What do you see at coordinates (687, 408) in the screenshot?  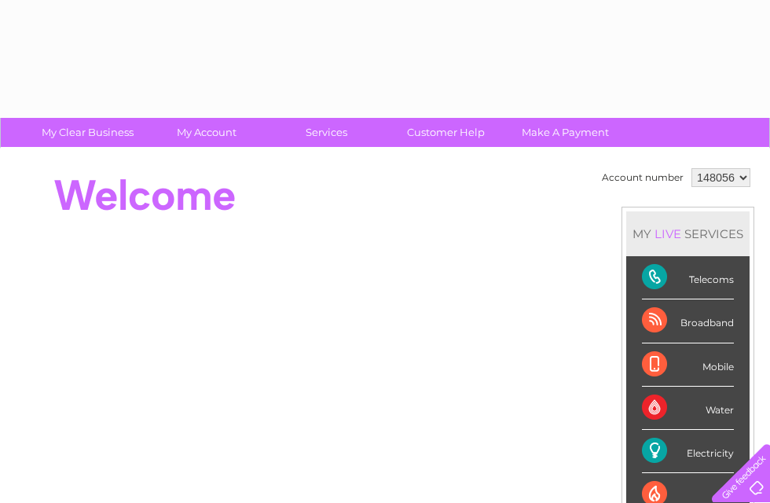 I see `div: Water` at bounding box center [687, 408].